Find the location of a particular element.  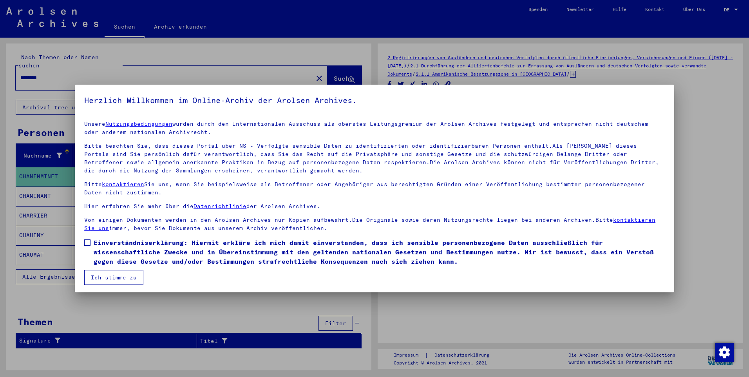

p: Bitte Sie uns, wenn Sie beispielsweise als Betroffener oder Angehöriger aus berechtigten Gründen ... is located at coordinates (374, 188).